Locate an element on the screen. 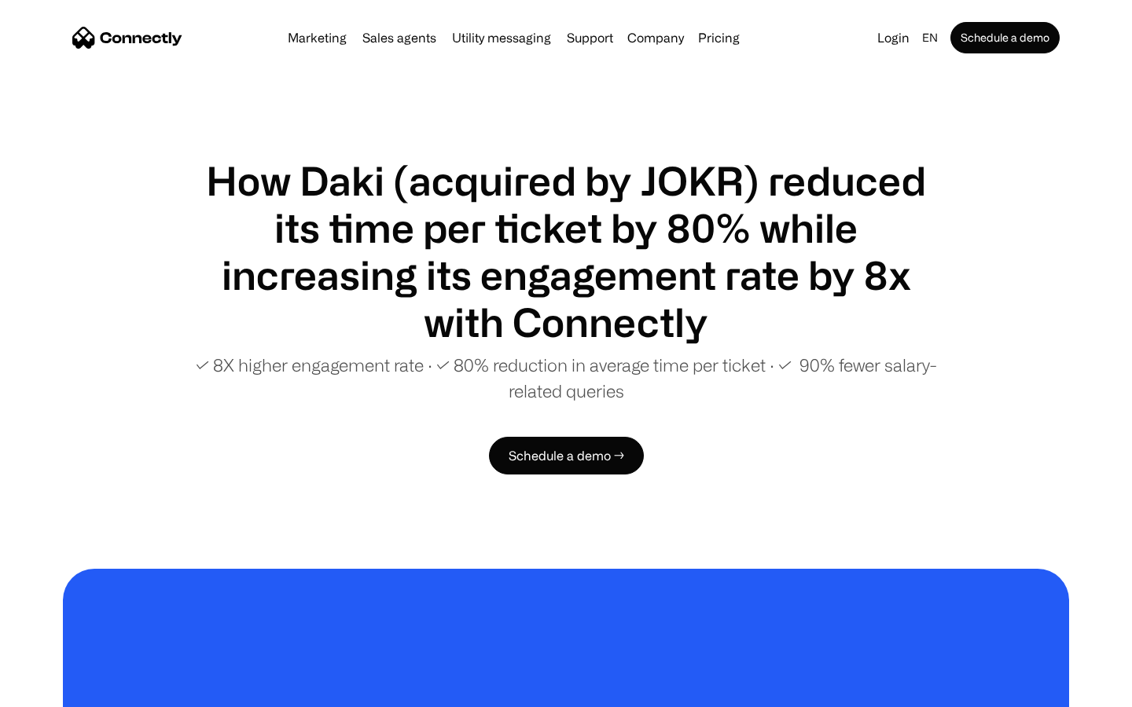 This screenshot has width=1132, height=707. ul: Language list is located at coordinates (63, 691).